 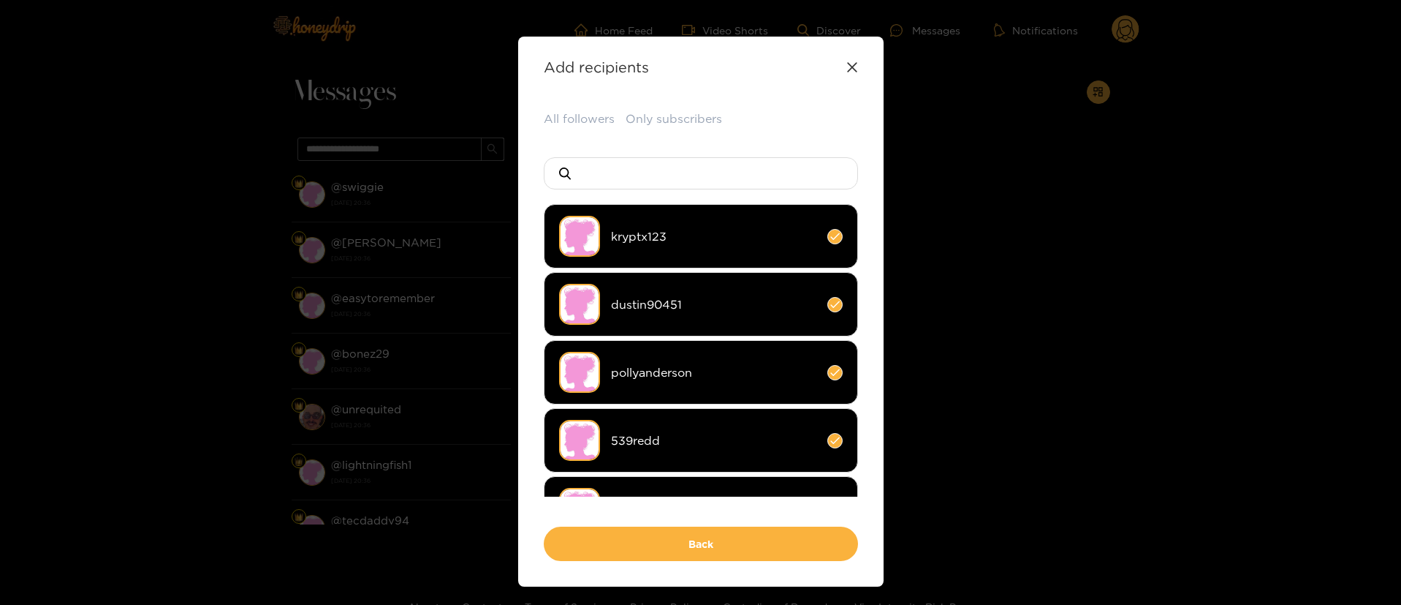 What do you see at coordinates (674, 118) in the screenshot?
I see `button: Only subscribers` at bounding box center [674, 118].